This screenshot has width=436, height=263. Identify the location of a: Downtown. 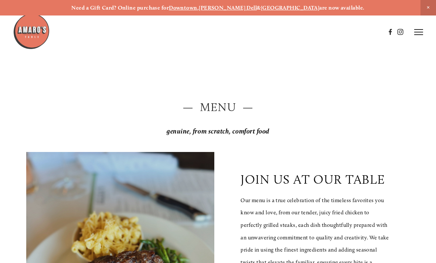
(183, 8).